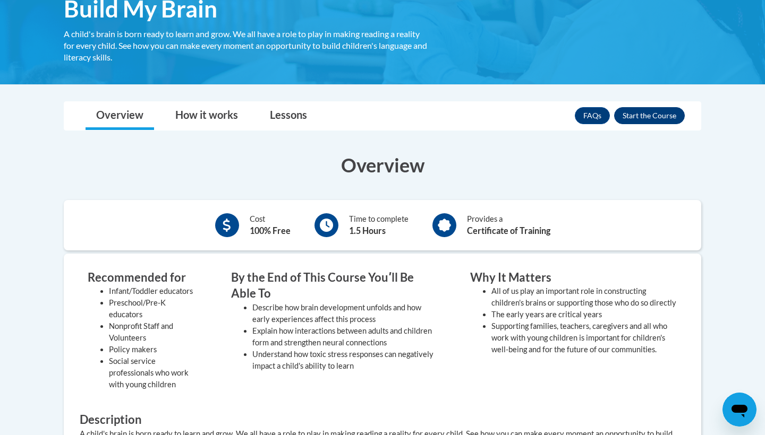 The height and width of the screenshot is (435, 765). I want to click on li: Supporting families, teachers, caregivers and all who work with young children is important for c..., so click(584, 338).